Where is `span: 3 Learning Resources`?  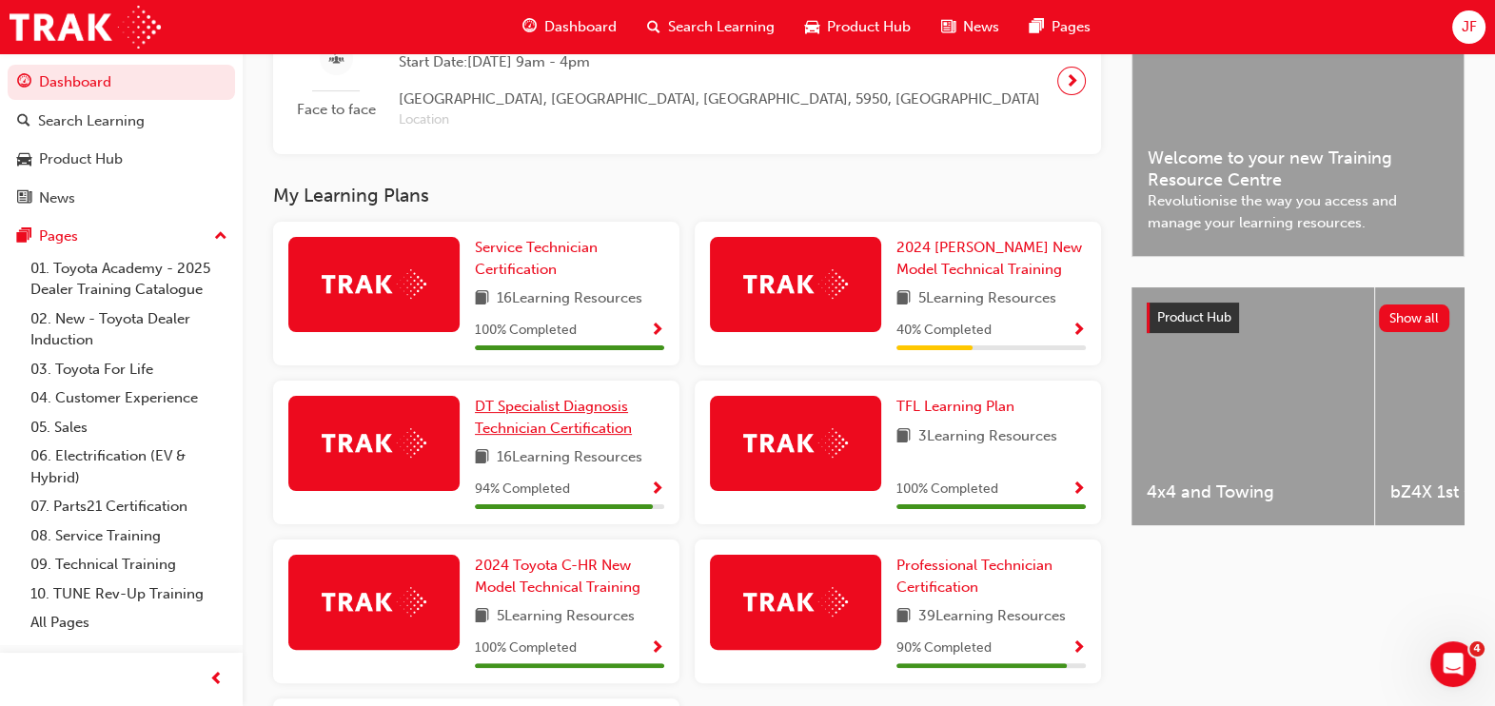 span: 3 Learning Resources is located at coordinates (988, 437).